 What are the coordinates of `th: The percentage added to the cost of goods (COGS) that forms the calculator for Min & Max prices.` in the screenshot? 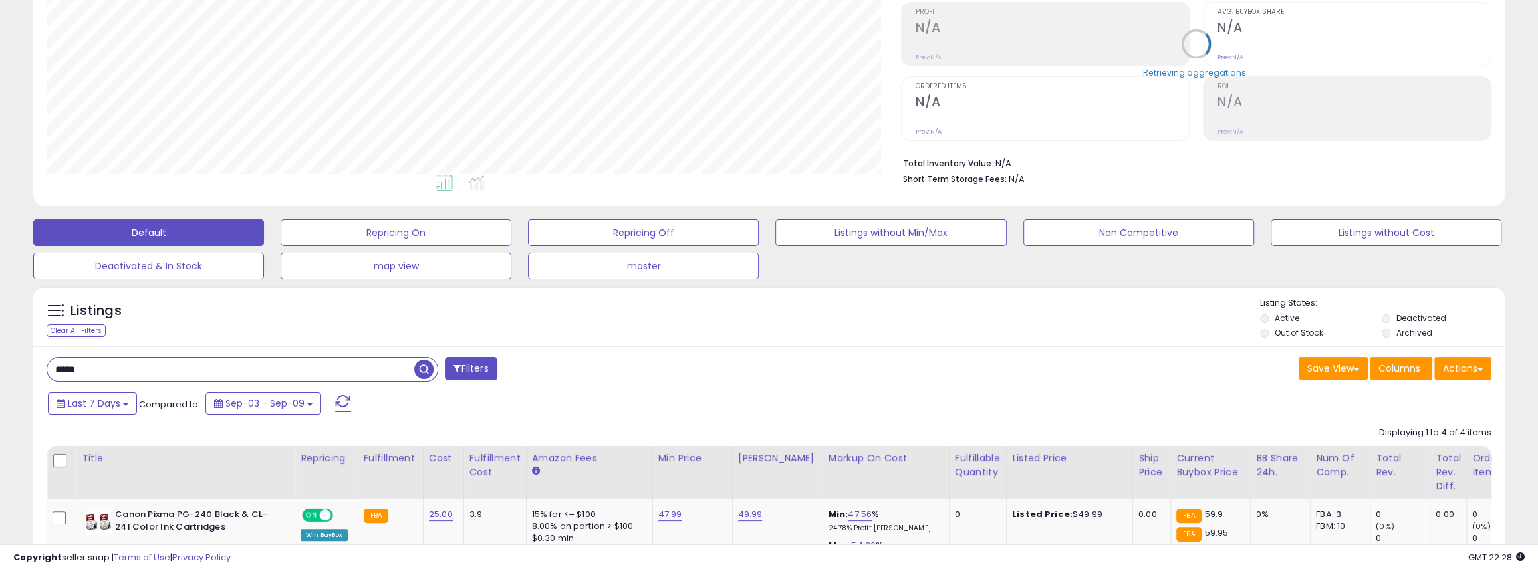 It's located at (886, 472).